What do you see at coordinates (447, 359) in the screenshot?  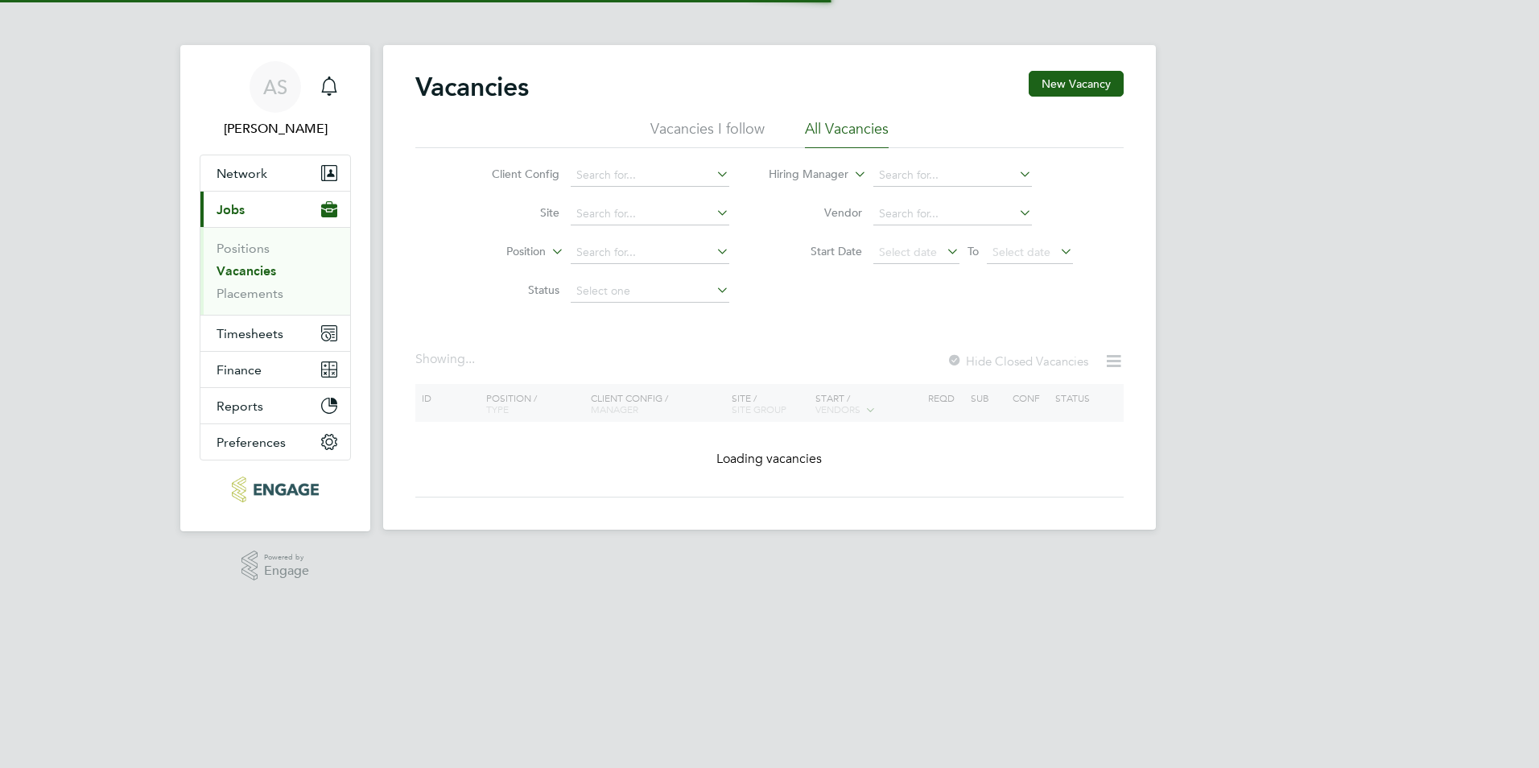 I see `div: Showing` at bounding box center [447, 359].